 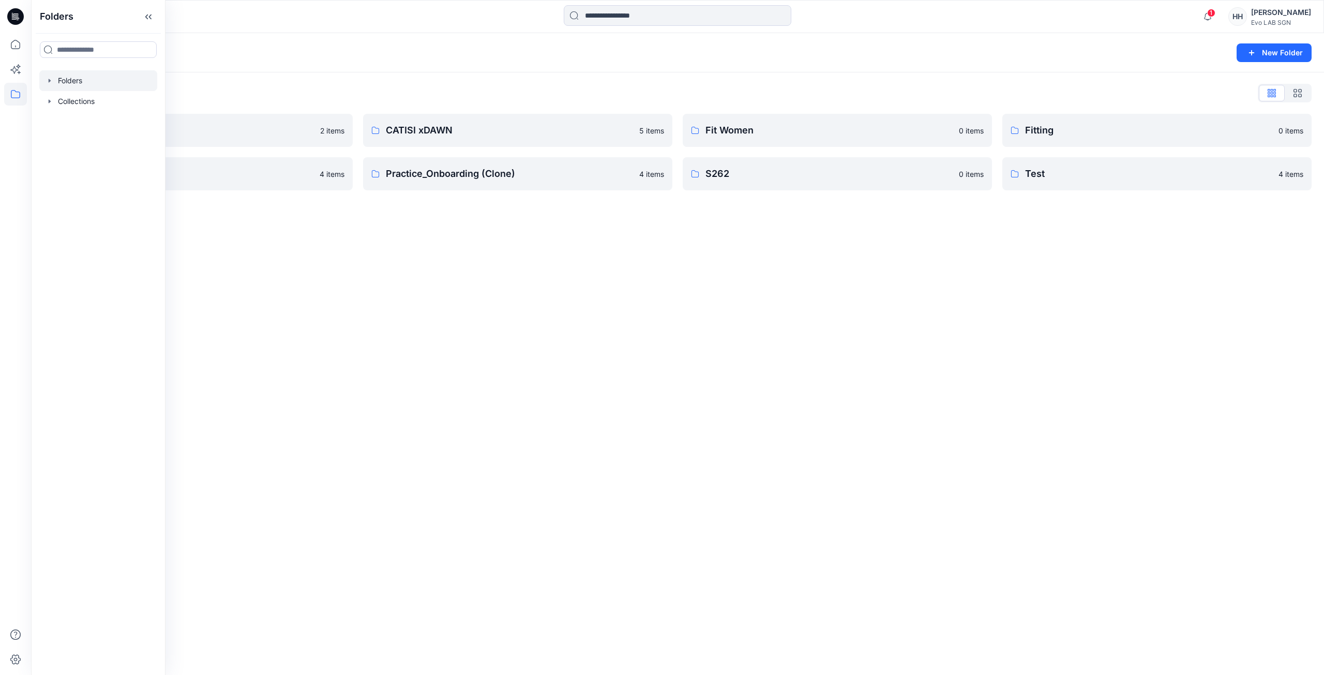 I want to click on a: Test4 items, so click(x=1157, y=174).